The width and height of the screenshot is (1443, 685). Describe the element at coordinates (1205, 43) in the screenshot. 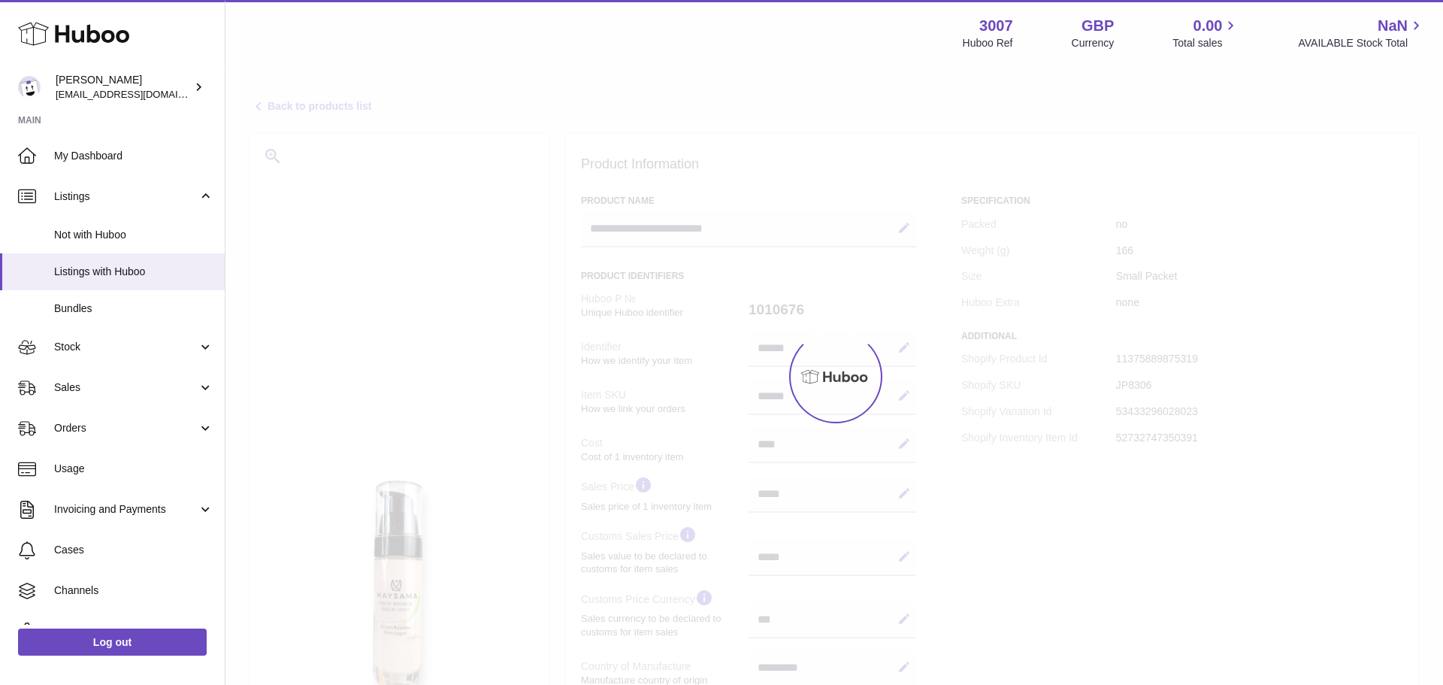

I see `span: Total sales` at that location.